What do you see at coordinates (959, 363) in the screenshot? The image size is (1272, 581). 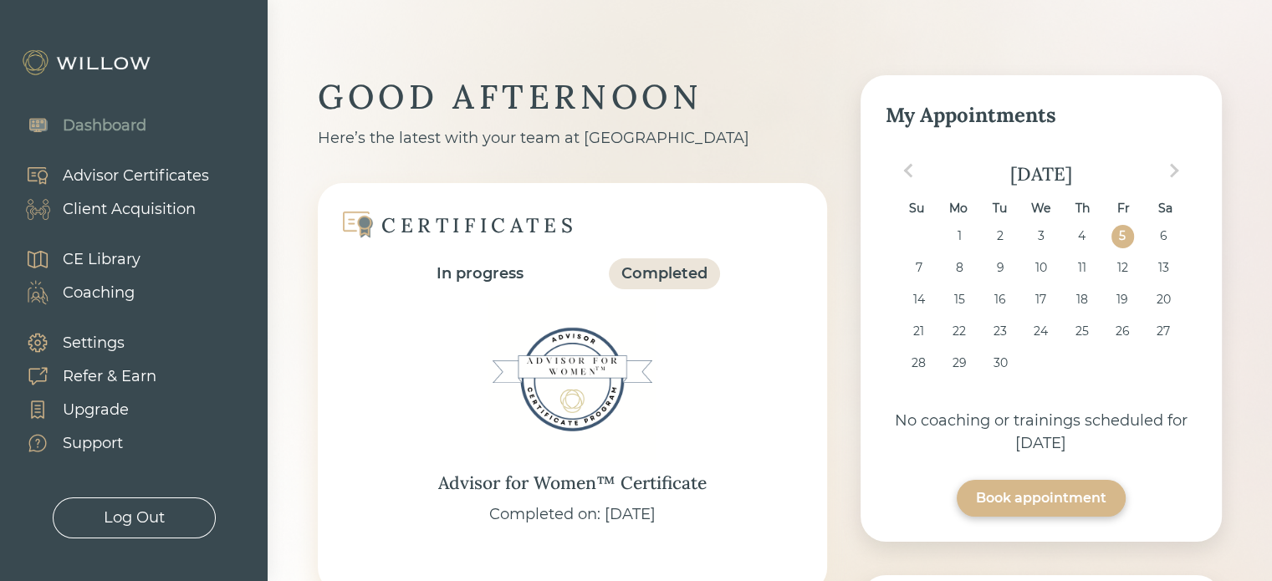 I see `div: Choose Monday, September 29th, 2025` at bounding box center [959, 363].